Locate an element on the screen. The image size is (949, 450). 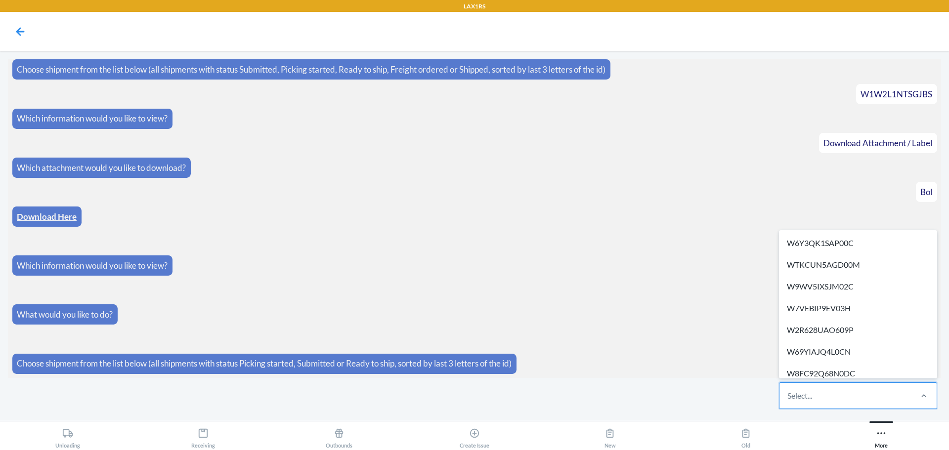
span: Bol is located at coordinates (926, 192).